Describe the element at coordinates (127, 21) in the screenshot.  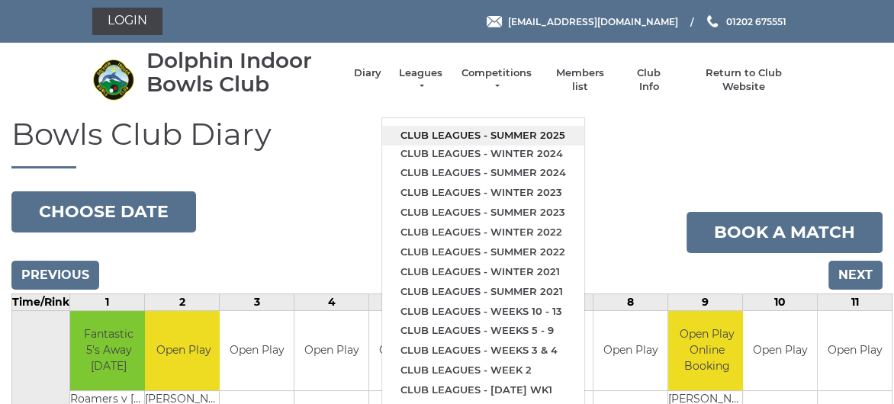
I see `a: Login` at that location.